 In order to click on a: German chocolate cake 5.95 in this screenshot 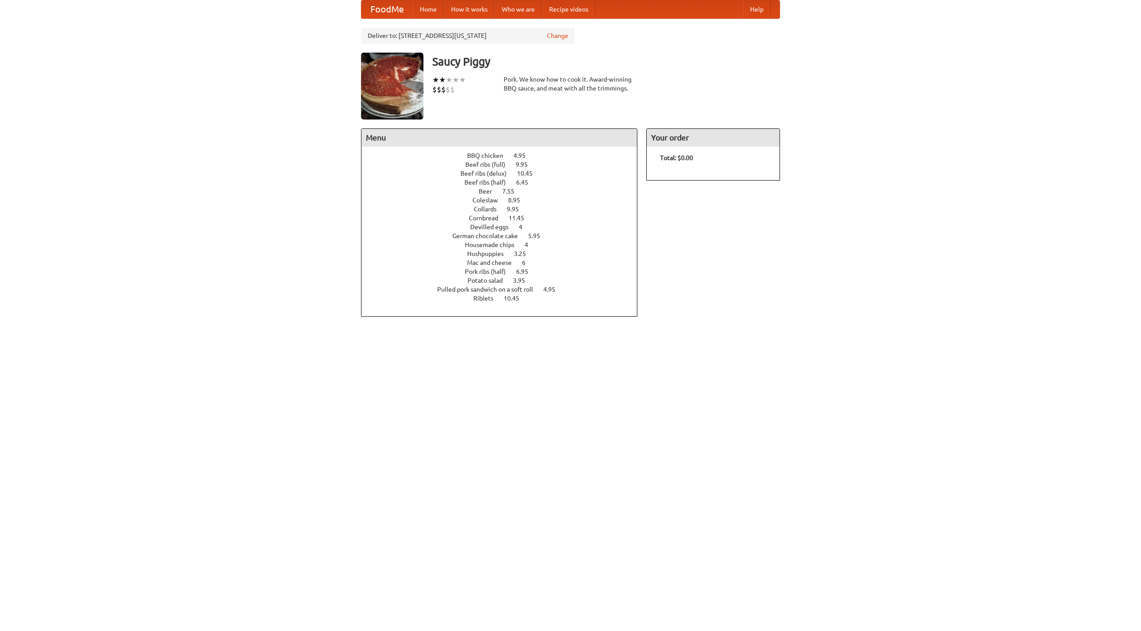, I will do `click(505, 236)`.